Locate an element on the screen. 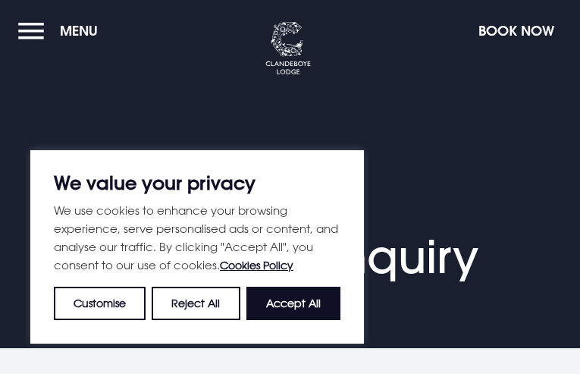 This screenshot has width=580, height=374. button: Book Now is located at coordinates (517, 30).